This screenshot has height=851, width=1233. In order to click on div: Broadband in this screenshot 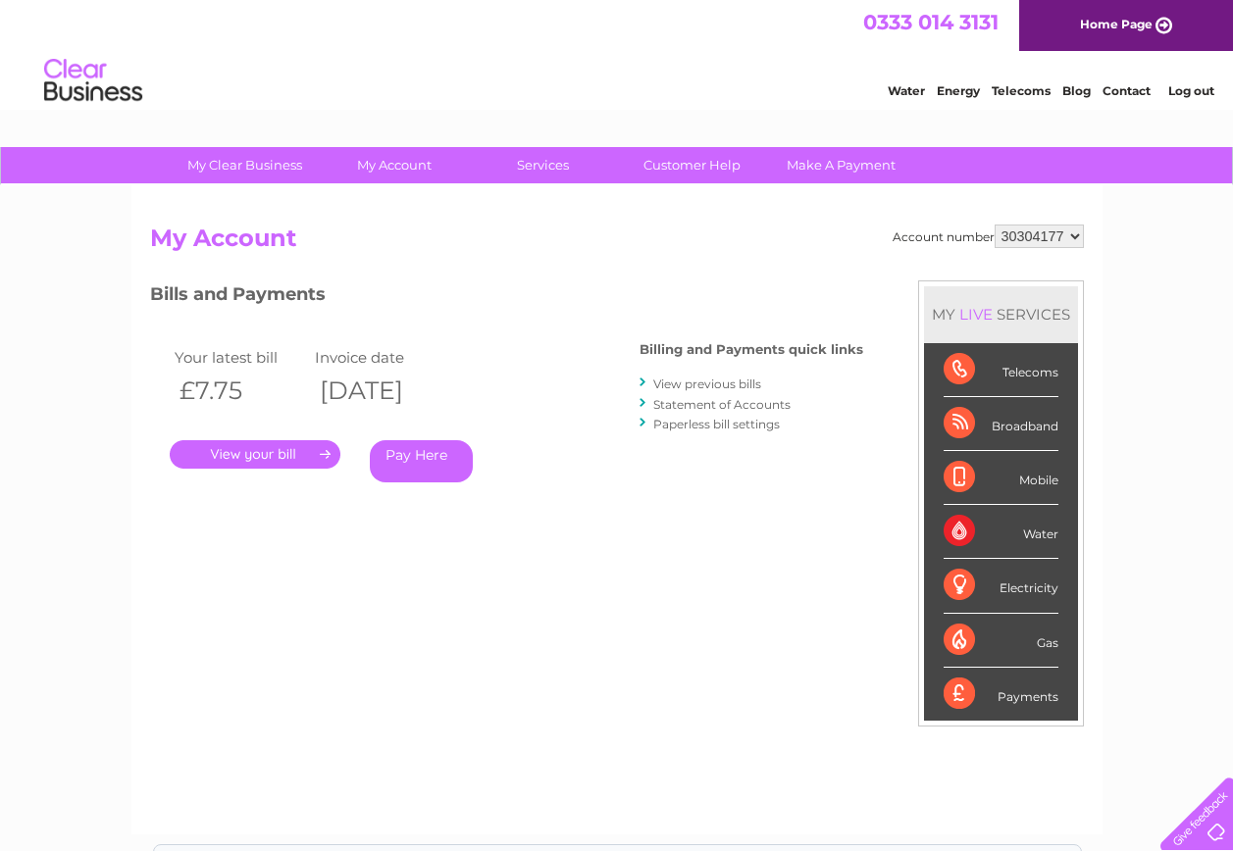, I will do `click(1000, 424)`.